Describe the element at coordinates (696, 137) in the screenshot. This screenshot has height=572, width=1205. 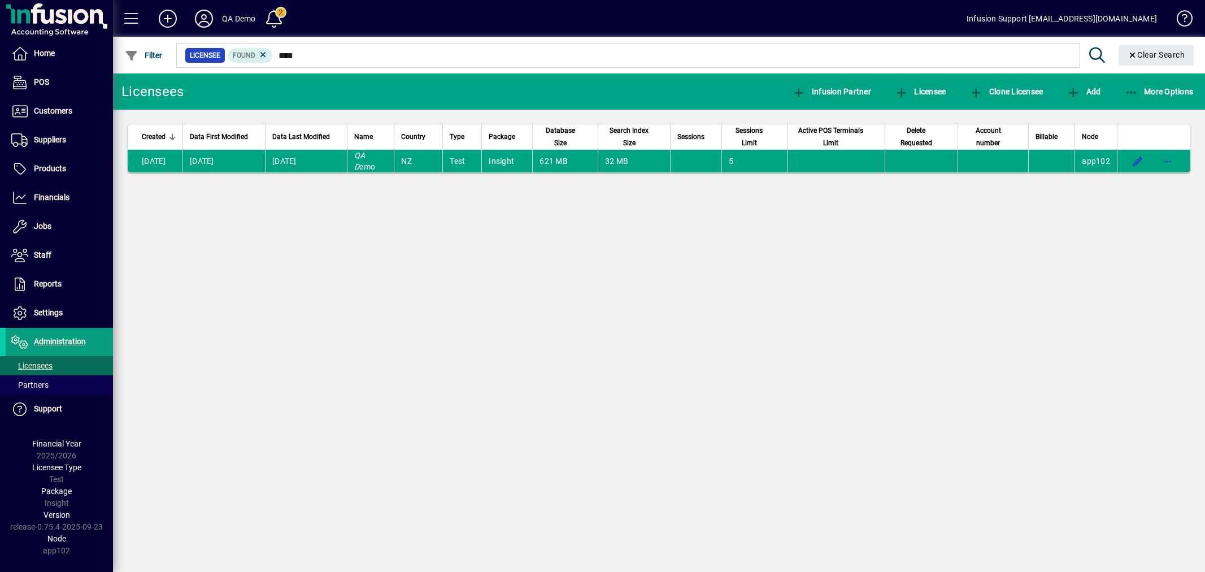
I see `div: Sessions` at that location.